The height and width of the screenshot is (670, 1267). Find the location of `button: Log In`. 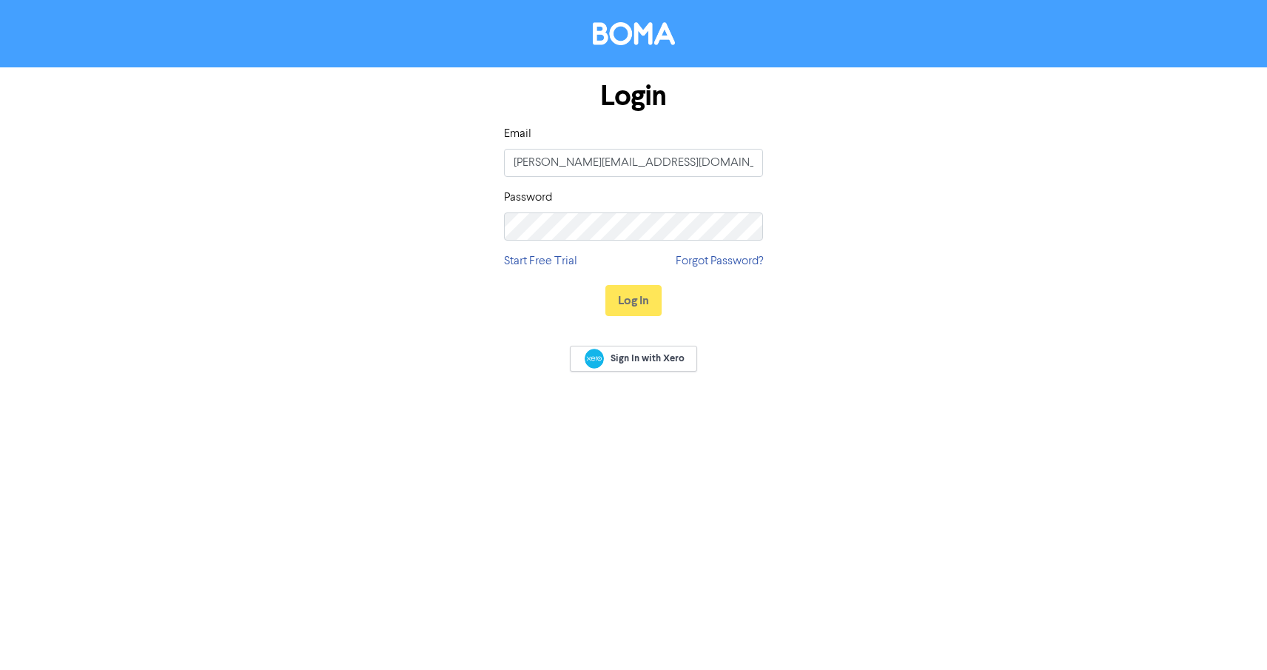

button: Log In is located at coordinates (633, 300).